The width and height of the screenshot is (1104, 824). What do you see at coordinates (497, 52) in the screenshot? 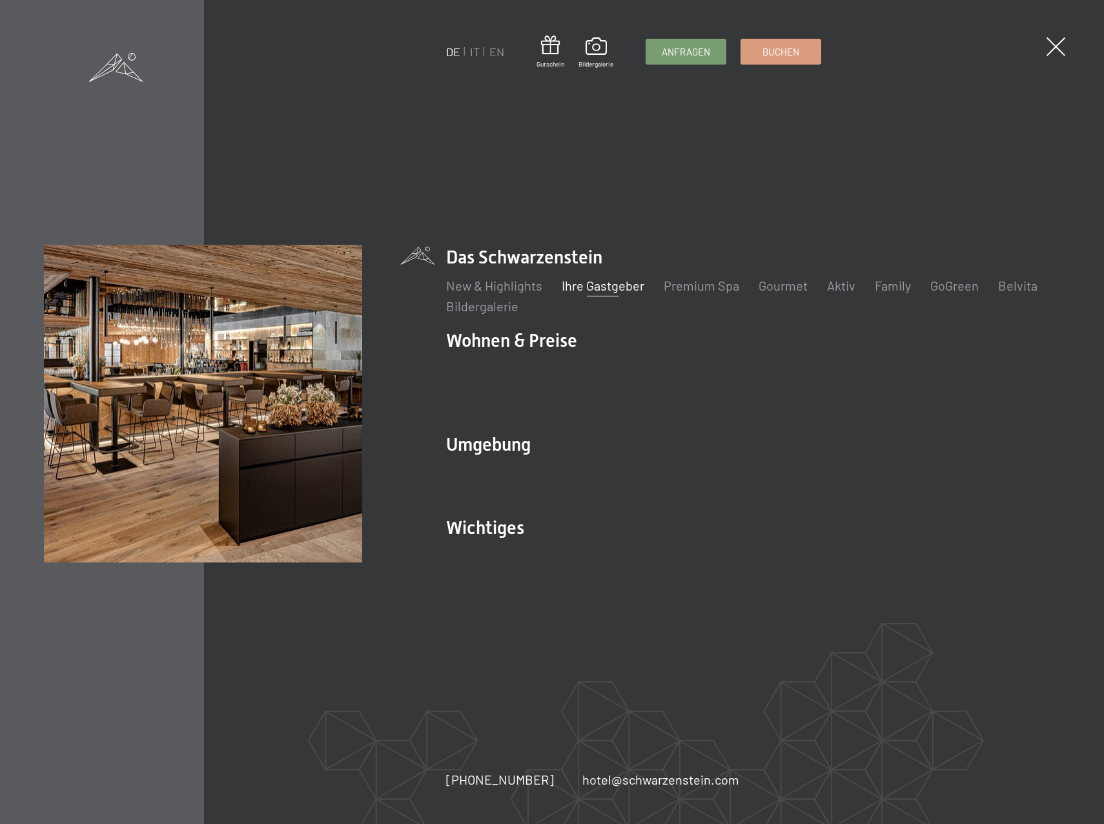
I see `a: EN` at bounding box center [497, 52].